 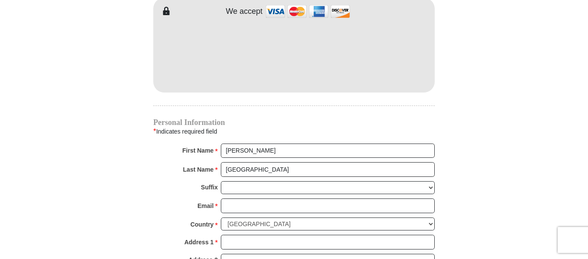 What do you see at coordinates (308, 11) in the screenshot?
I see `img: credit cards accepted` at bounding box center [308, 11].